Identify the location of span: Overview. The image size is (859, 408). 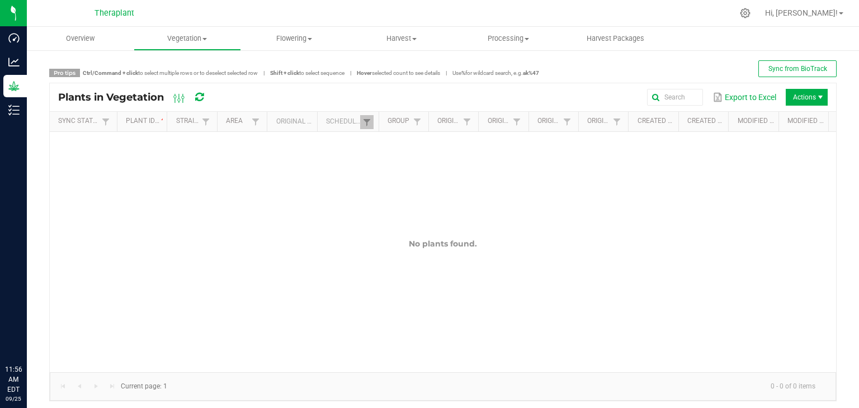
(80, 39).